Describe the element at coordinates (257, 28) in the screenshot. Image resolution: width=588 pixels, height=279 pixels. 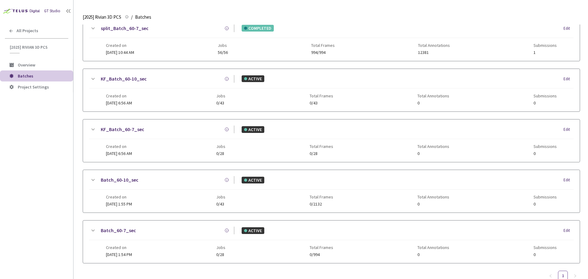
I see `div: COMPLETED` at that location.